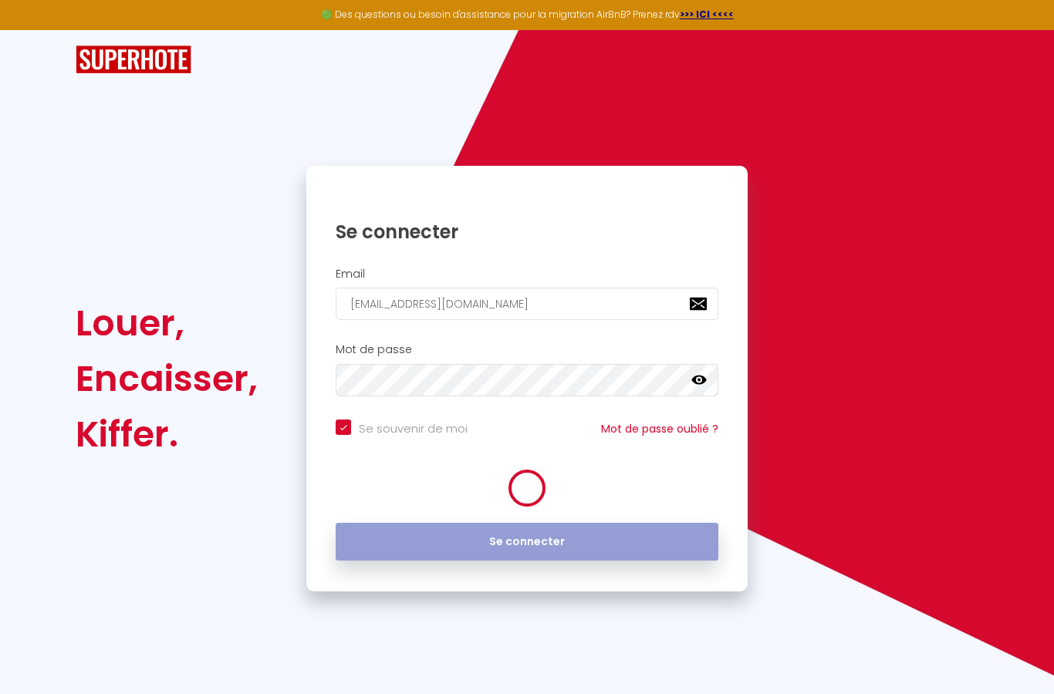  Describe the element at coordinates (527, 542) in the screenshot. I see `button: Se connecter` at that location.